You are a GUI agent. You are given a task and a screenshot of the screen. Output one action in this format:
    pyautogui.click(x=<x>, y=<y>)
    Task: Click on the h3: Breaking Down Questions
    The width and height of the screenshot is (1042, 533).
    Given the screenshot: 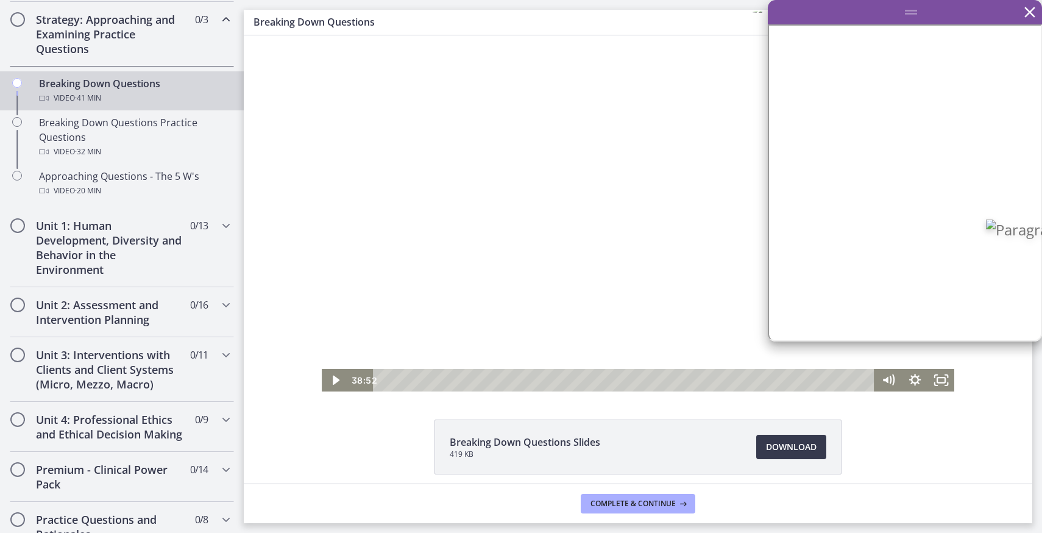 What is the action you would take?
    pyautogui.click(x=606, y=22)
    